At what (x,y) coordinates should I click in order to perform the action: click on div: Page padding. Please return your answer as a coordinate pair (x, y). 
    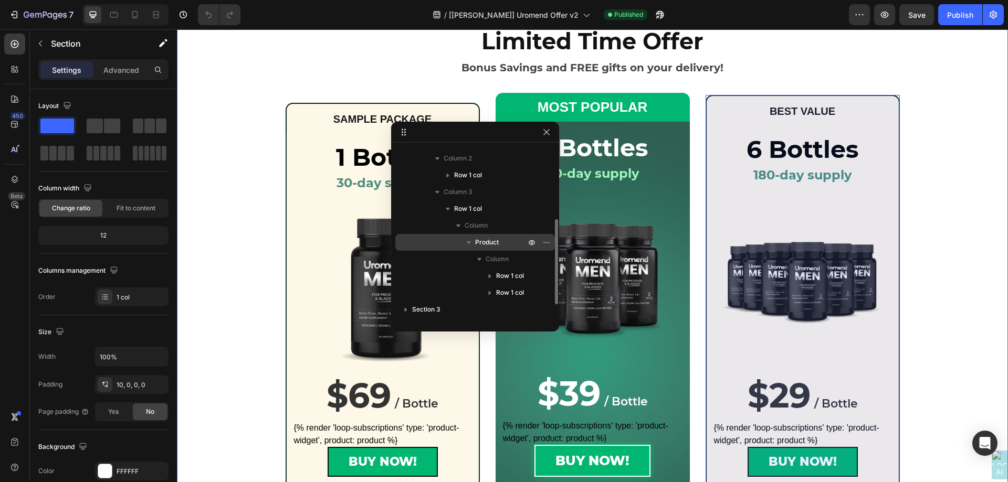
    Looking at the image, I should click on (64, 412).